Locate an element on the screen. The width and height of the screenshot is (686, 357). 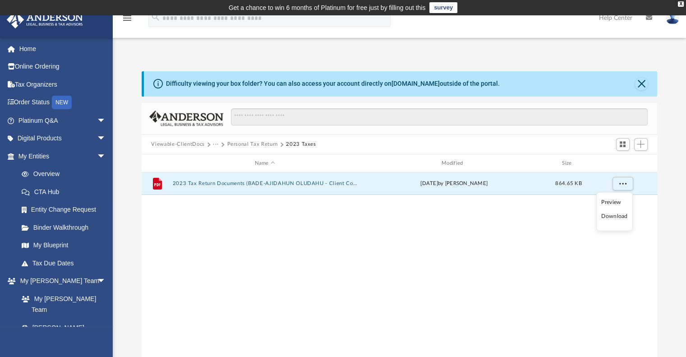
button: 2023 Tax Return Documents (BADE-AJIDAHUN OLUDAHU - Client Copy).pdf is located at coordinates (265, 184).